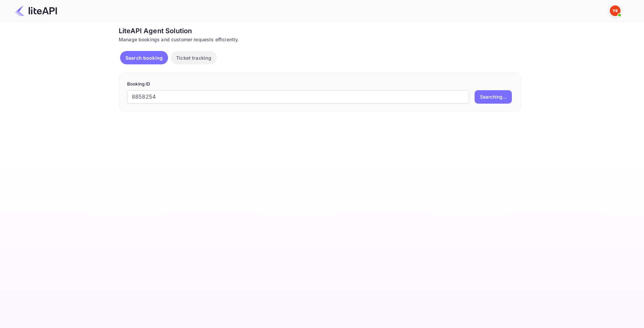 This screenshot has height=328, width=644. What do you see at coordinates (194, 58) in the screenshot?
I see `p: Ticket tracking` at bounding box center [194, 58].